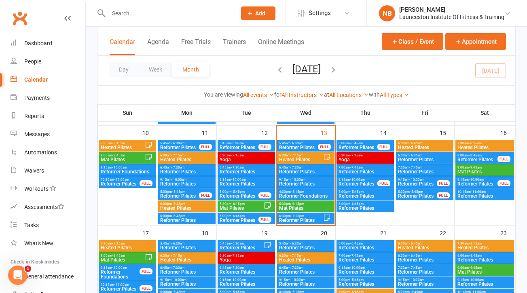  What do you see at coordinates (475, 168) in the screenshot?
I see `span: - 9:45am` at bounding box center [475, 168].